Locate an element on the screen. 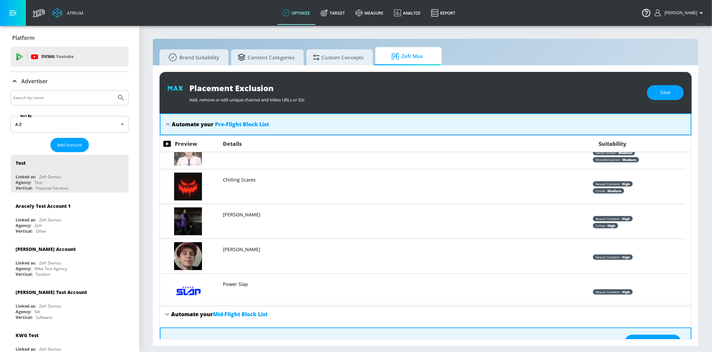 The image size is (712, 352). div: Atrium is located at coordinates (74, 13).